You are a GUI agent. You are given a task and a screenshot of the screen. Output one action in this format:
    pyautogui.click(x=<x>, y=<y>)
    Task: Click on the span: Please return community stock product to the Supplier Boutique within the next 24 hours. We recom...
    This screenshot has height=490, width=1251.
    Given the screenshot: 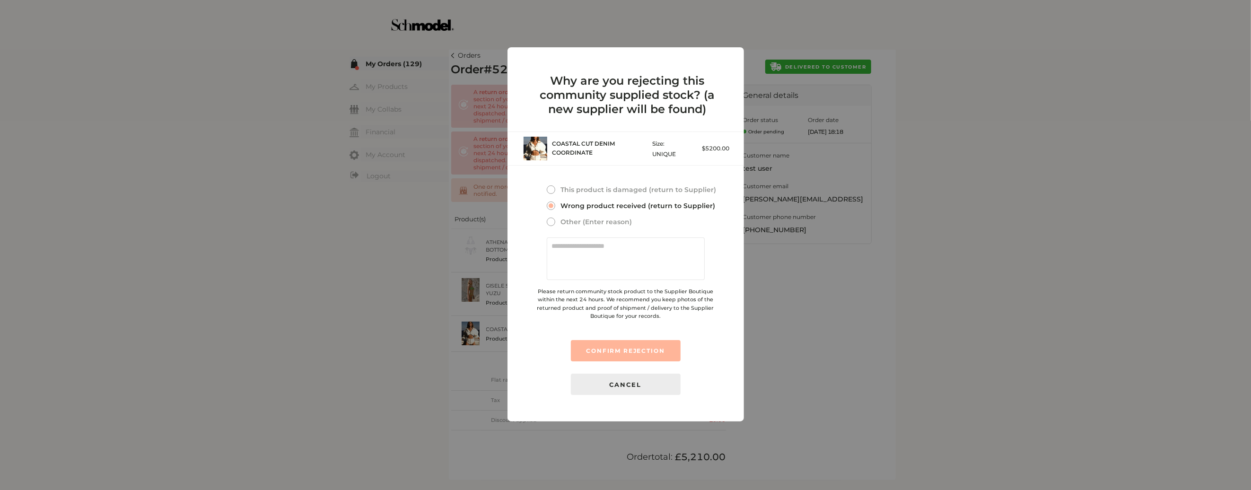 What is the action you would take?
    pyautogui.click(x=626, y=304)
    